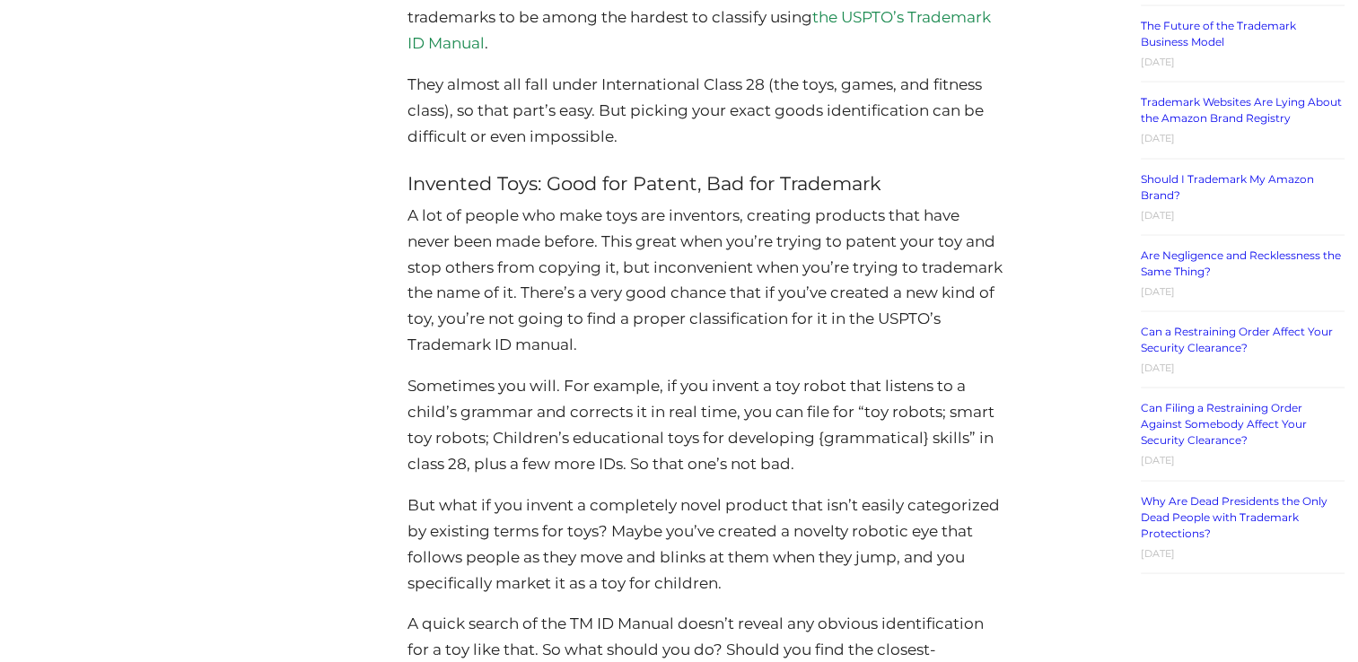 The image size is (1358, 662). I want to click on p: A lot of people who make toys are inventors, creating products that have never been made before. ..., so click(706, 280).